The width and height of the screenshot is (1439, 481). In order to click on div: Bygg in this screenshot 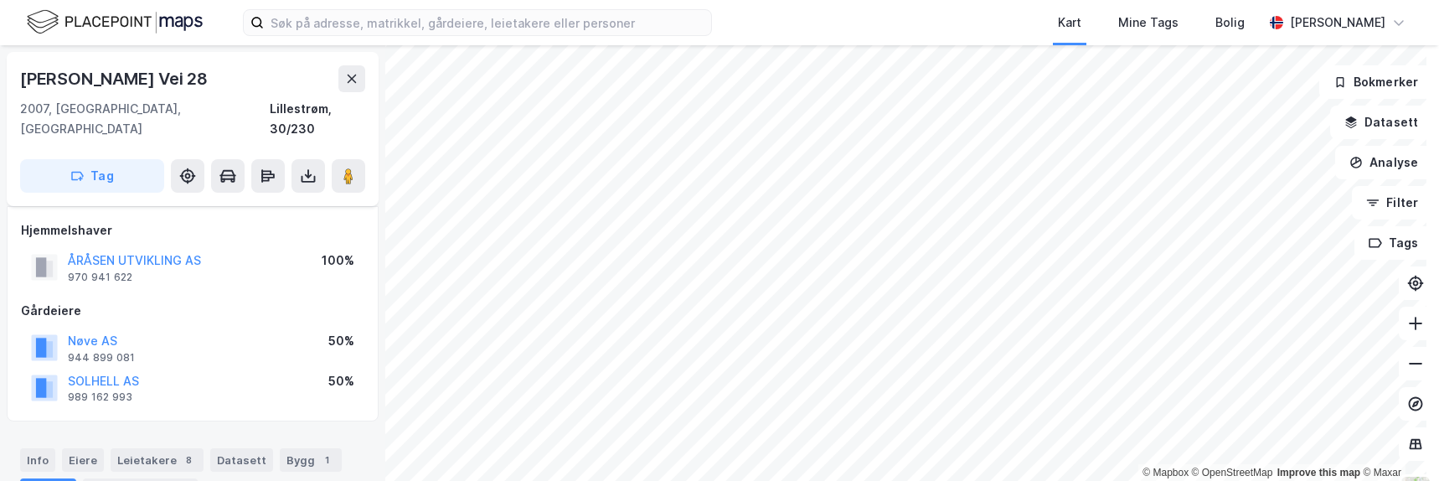, I will do `click(311, 460)`.